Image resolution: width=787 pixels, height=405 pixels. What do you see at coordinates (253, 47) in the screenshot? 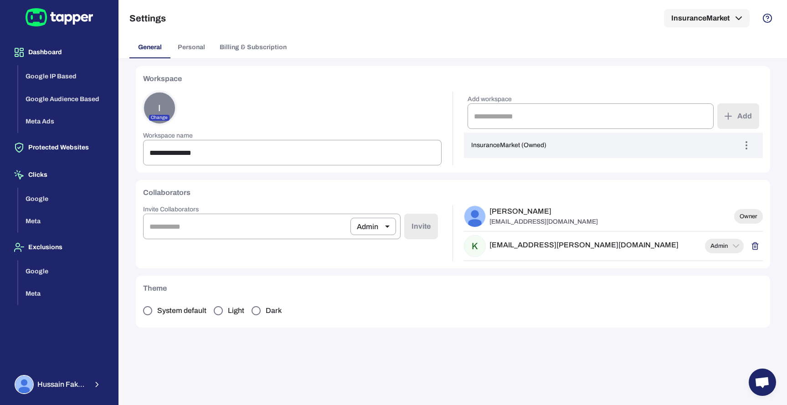
I see `button: Billing & Subscription` at bounding box center [253, 47].